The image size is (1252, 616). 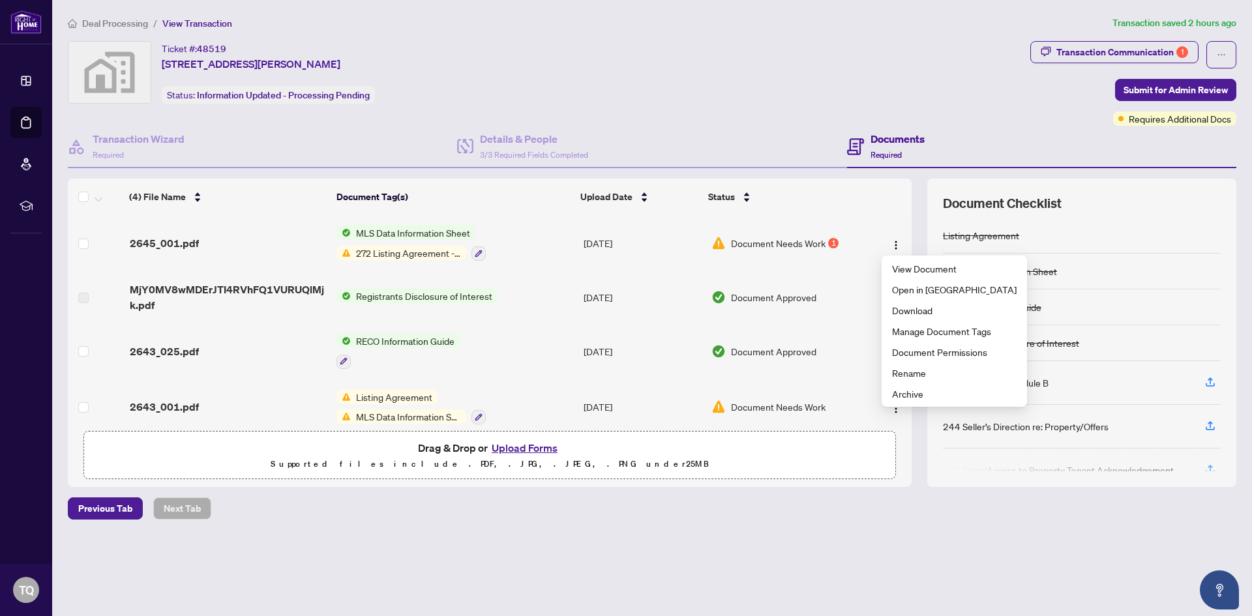 What do you see at coordinates (394, 397) in the screenshot?
I see `span: Listing Agreement` at bounding box center [394, 397].